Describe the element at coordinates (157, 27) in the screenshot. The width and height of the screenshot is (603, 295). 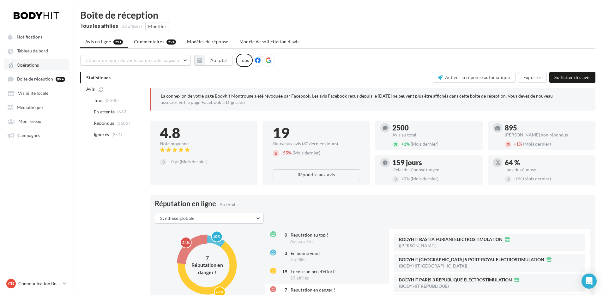
I see `button: Modifier` at that location.